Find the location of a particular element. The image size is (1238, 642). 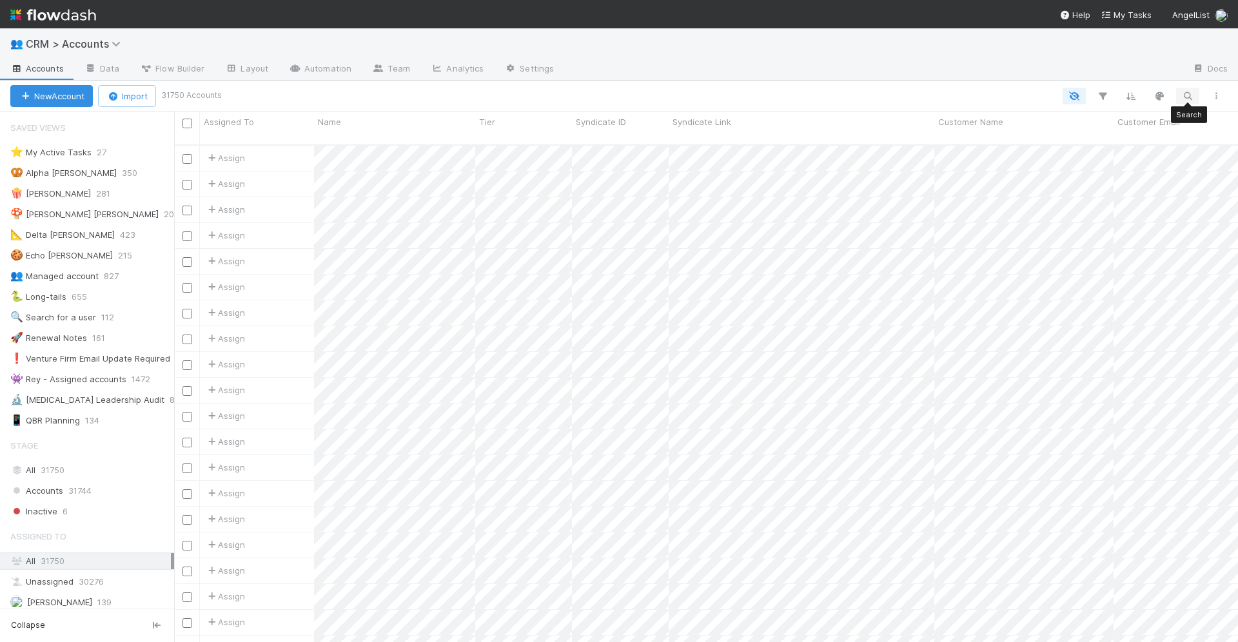

span: Name is located at coordinates (330, 122).